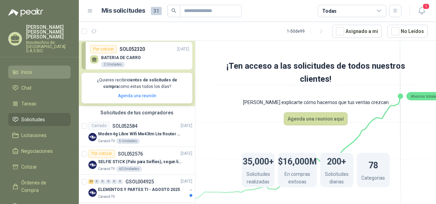  Describe the element at coordinates (37, 151) in the screenshot. I see `span: Negociaciones` at that location.